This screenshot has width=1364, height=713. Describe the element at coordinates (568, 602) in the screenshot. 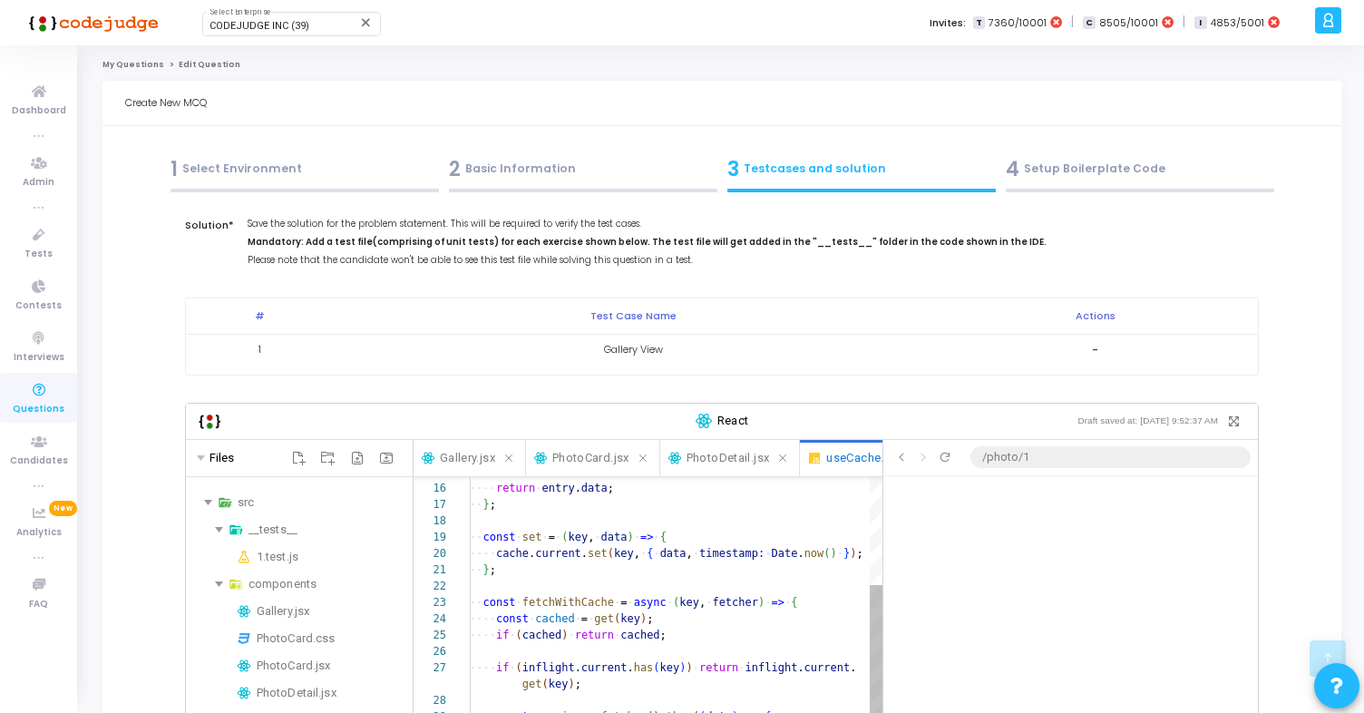

I see `span: fetchWithCache` at that location.